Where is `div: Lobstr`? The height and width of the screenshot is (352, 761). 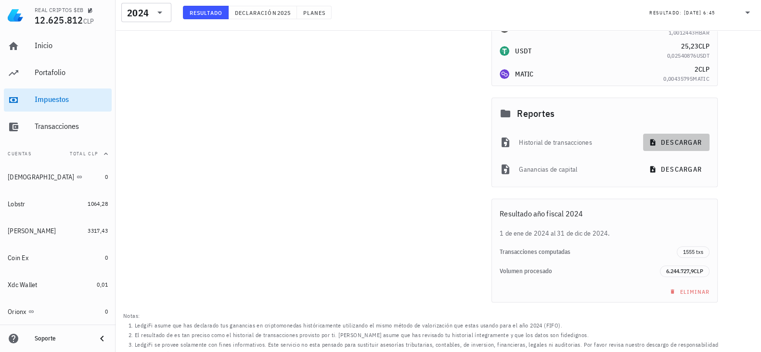
div: Lobstr is located at coordinates (16, 204).